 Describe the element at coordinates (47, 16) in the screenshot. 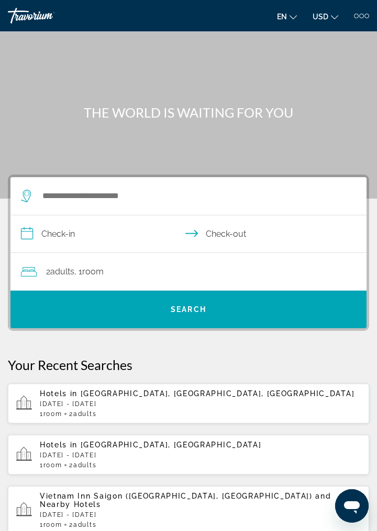

I see `a: Travorium` at that location.